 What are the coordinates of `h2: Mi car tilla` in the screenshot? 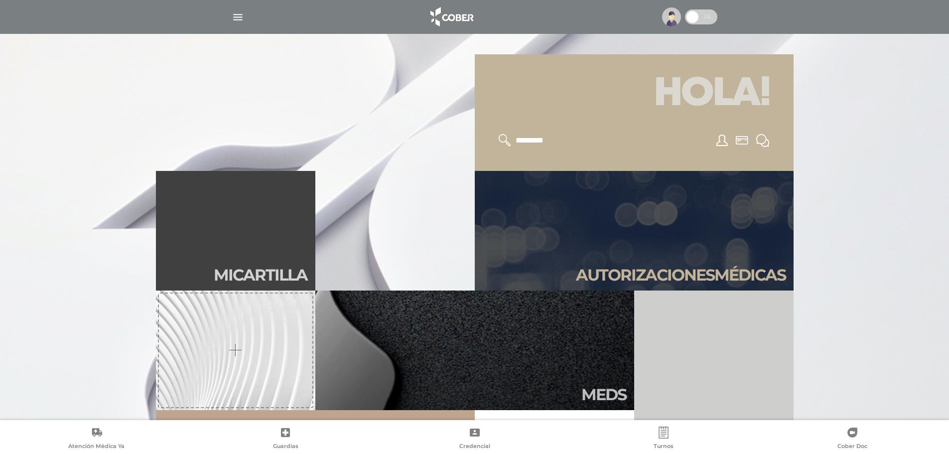 It's located at (260, 275).